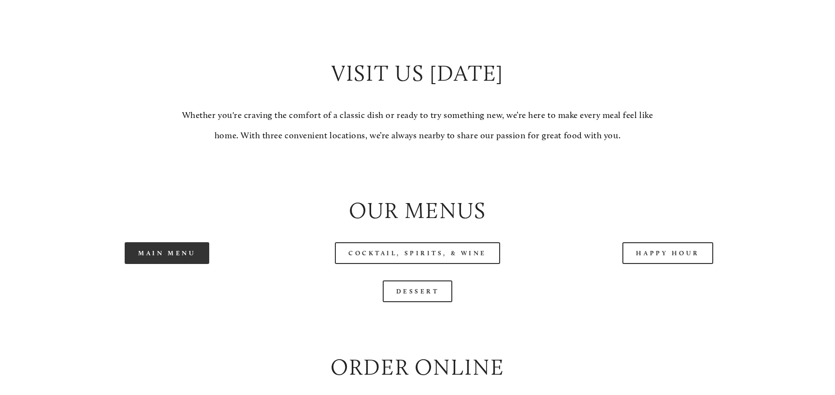 This screenshot has height=395, width=835. What do you see at coordinates (668, 253) in the screenshot?
I see `a: Happy Hour` at bounding box center [668, 253].